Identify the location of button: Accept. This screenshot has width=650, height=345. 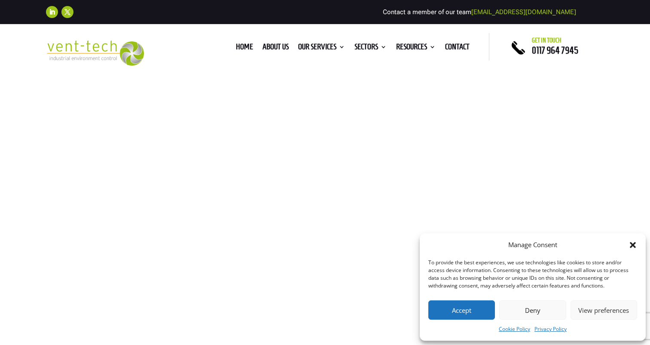
(461, 310).